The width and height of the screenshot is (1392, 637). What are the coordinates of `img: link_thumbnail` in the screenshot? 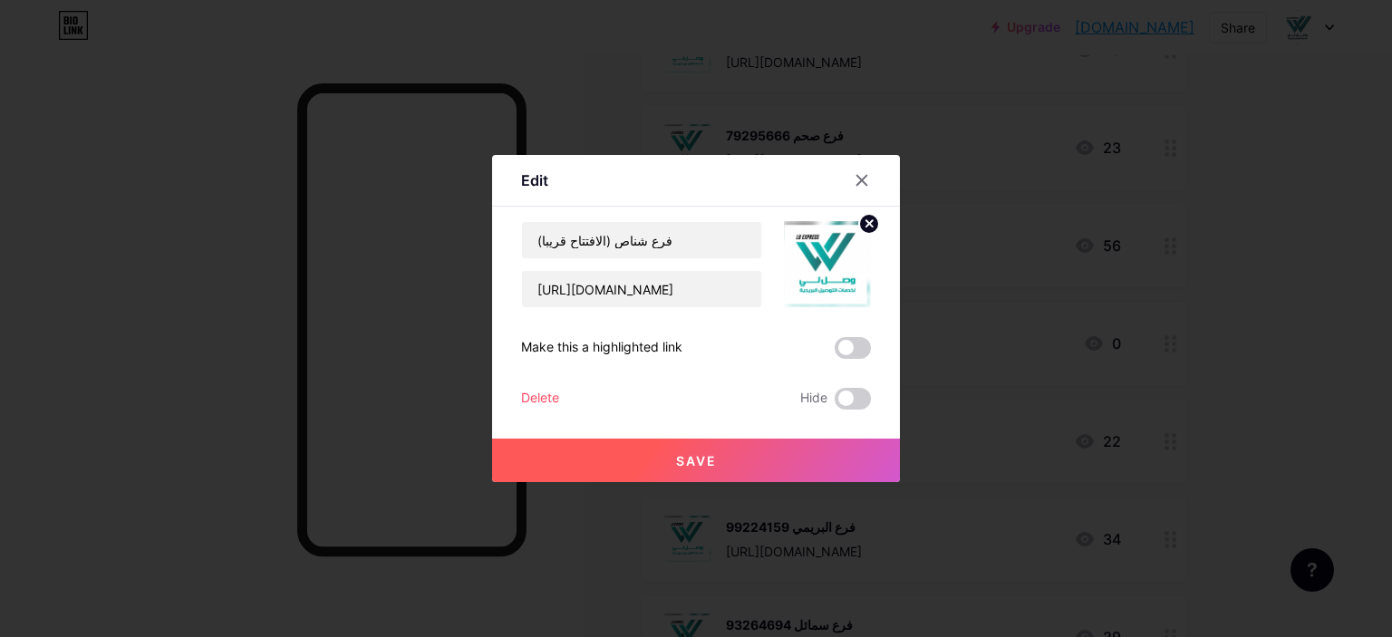 It's located at (828, 265).